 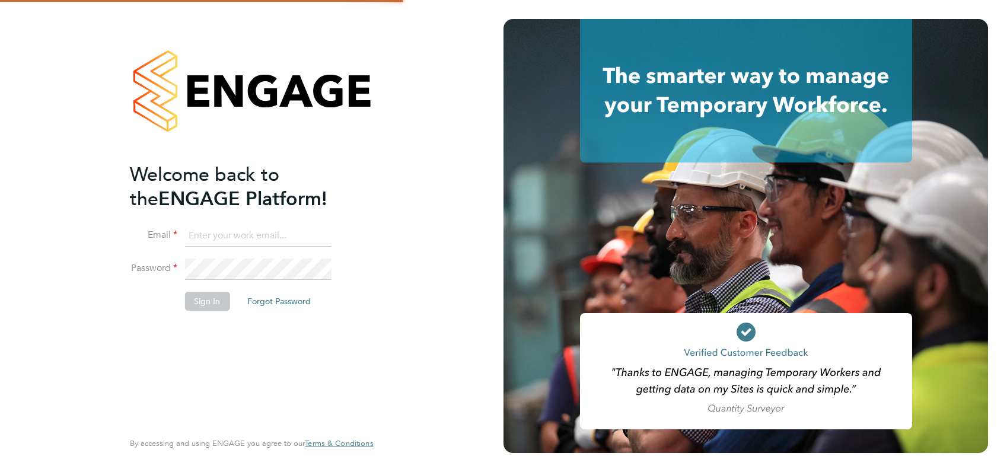 I want to click on h2: ENGAGE Platform!, so click(x=246, y=187).